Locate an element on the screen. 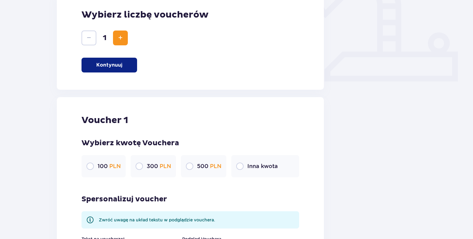 This screenshot has height=239, width=473. span: 1 is located at coordinates (105, 38).